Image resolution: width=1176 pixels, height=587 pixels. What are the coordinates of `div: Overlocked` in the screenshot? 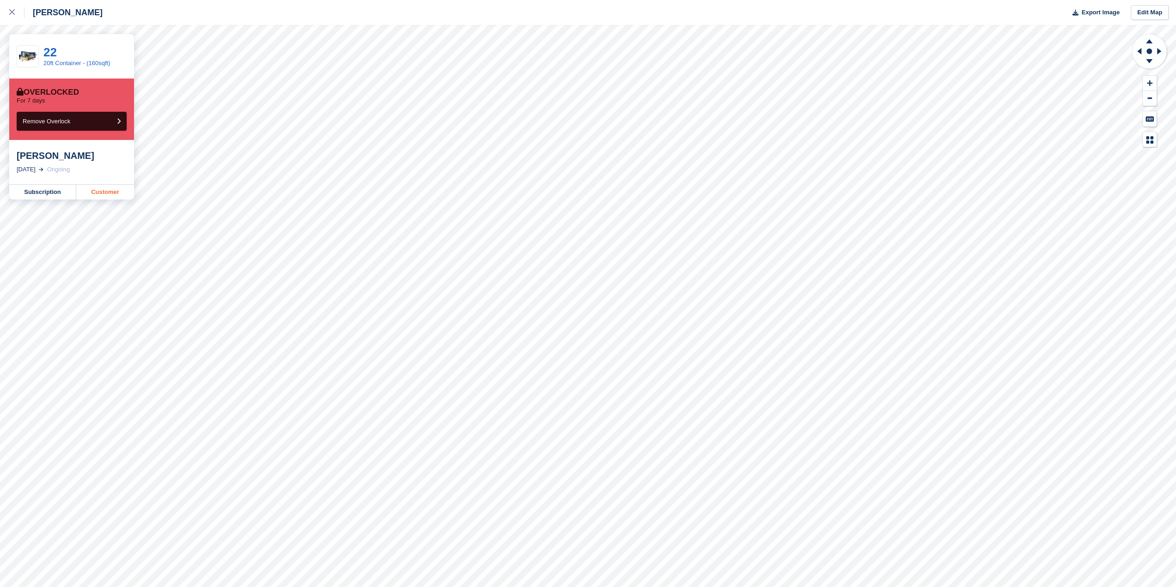 It's located at (48, 92).